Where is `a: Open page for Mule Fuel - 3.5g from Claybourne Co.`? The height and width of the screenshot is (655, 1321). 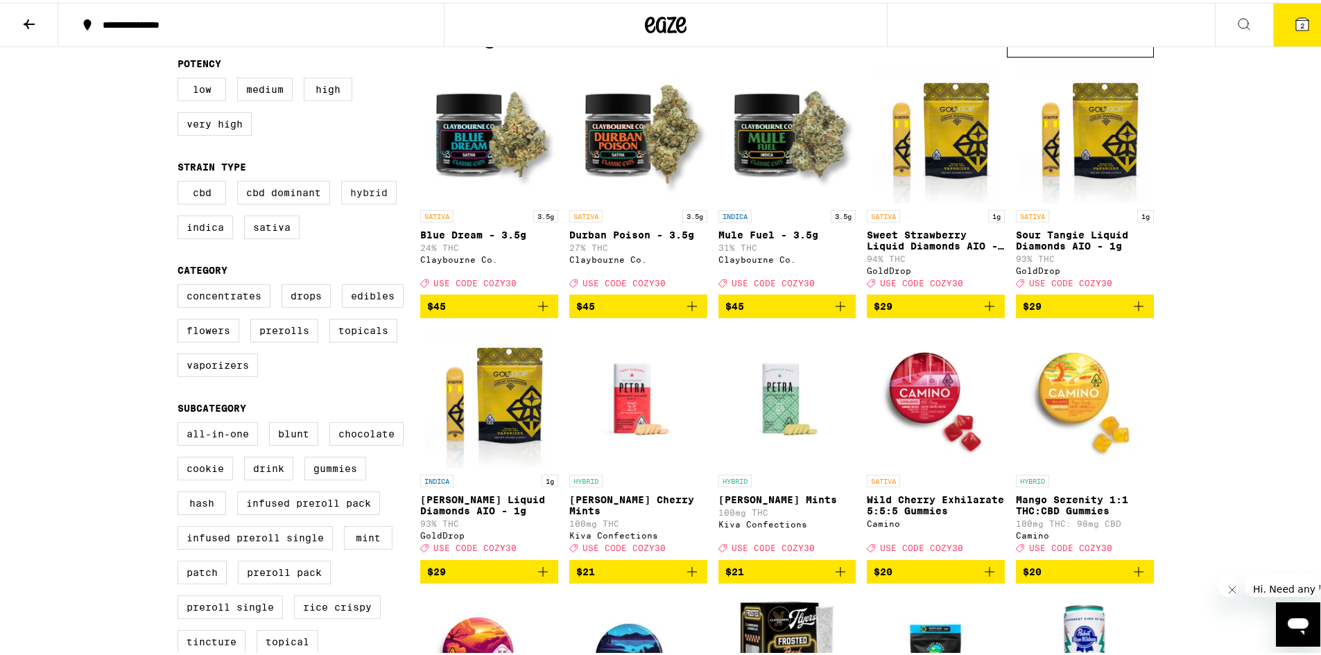 a: Open page for Mule Fuel - 3.5g from Claybourne Co. is located at coordinates (787, 177).